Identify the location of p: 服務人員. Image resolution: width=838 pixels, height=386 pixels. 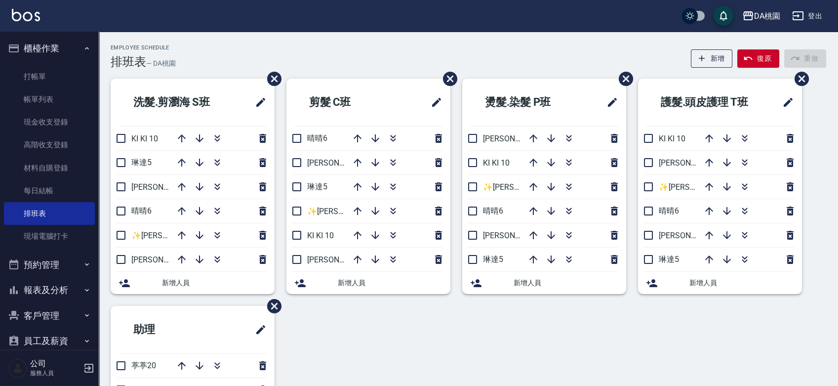
(55, 373).